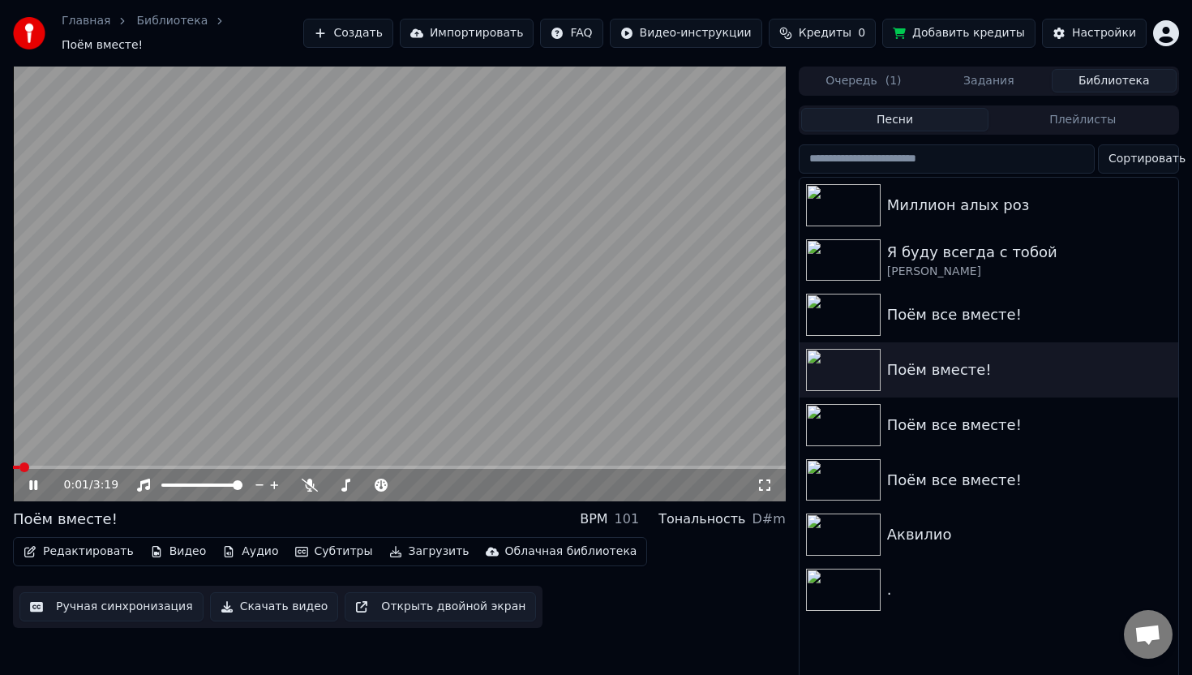 Image resolution: width=1192 pixels, height=675 pixels. What do you see at coordinates (440, 607) in the screenshot?
I see `button: Открыть двойной экран` at bounding box center [440, 607].